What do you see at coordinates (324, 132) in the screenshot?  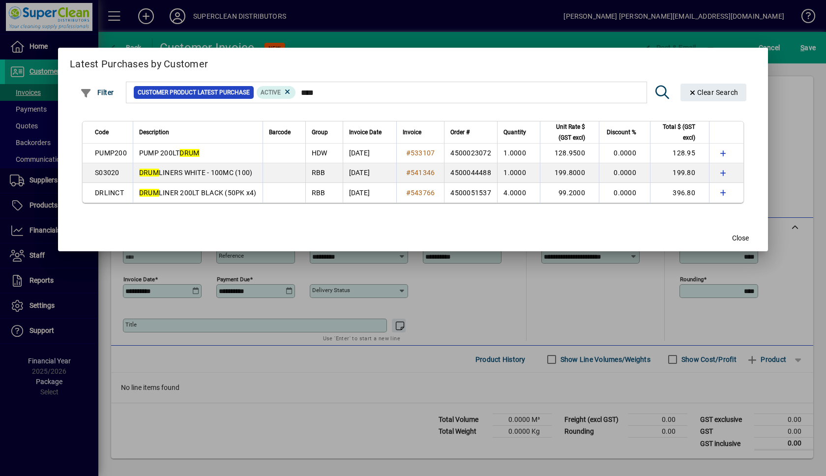 I see `div: Group` at bounding box center [324, 132].